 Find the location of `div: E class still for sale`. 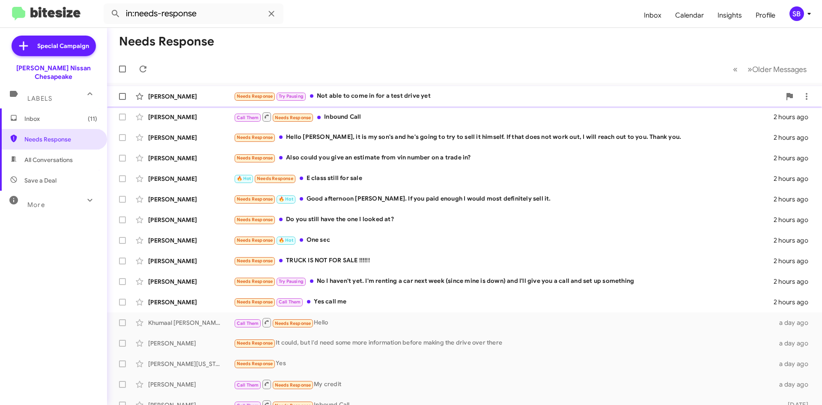

div: E class still for sale is located at coordinates (503, 178).